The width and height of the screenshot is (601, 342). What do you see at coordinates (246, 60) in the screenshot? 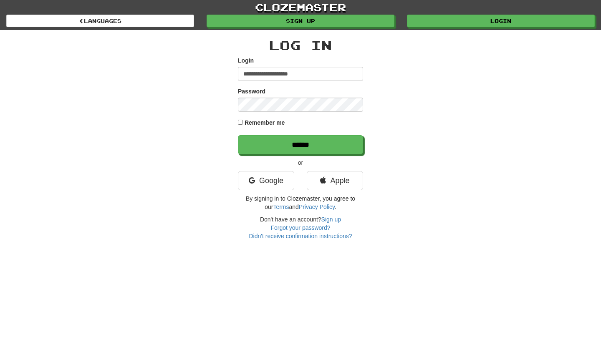
I see `label: Login` at bounding box center [246, 60].